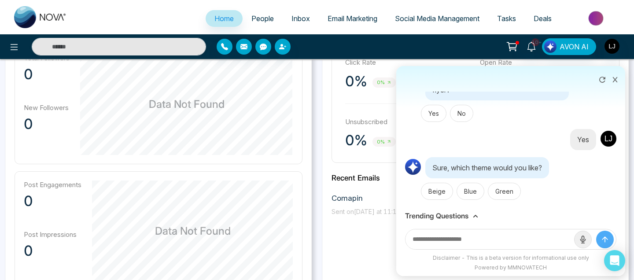 This screenshot has height=280, width=634. What do you see at coordinates (551, 47) in the screenshot?
I see `img: Lead Flow` at bounding box center [551, 47].